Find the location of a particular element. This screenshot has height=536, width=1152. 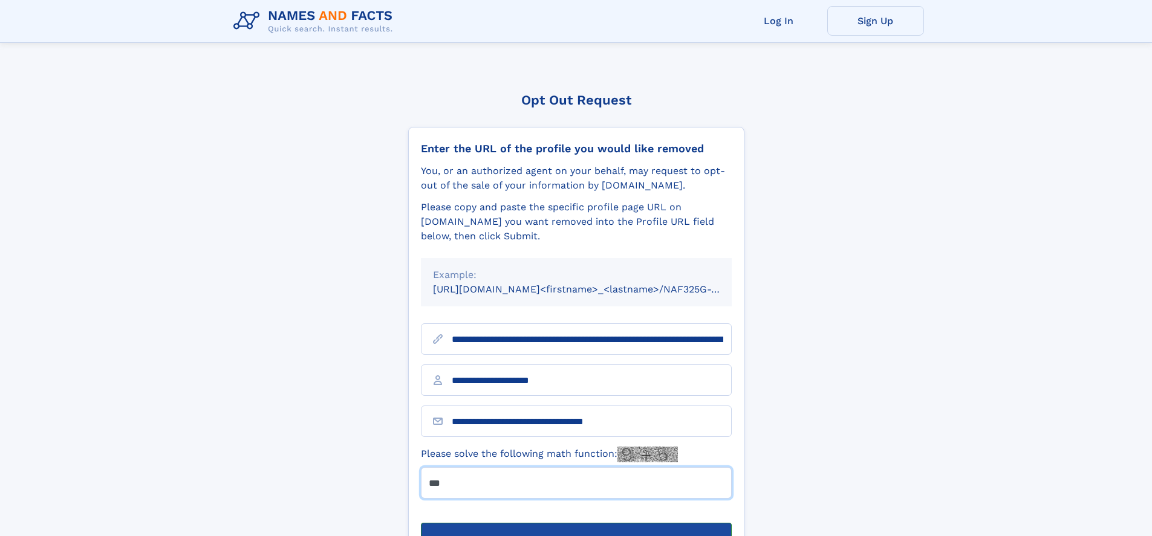

a: Log In is located at coordinates (779, 21).